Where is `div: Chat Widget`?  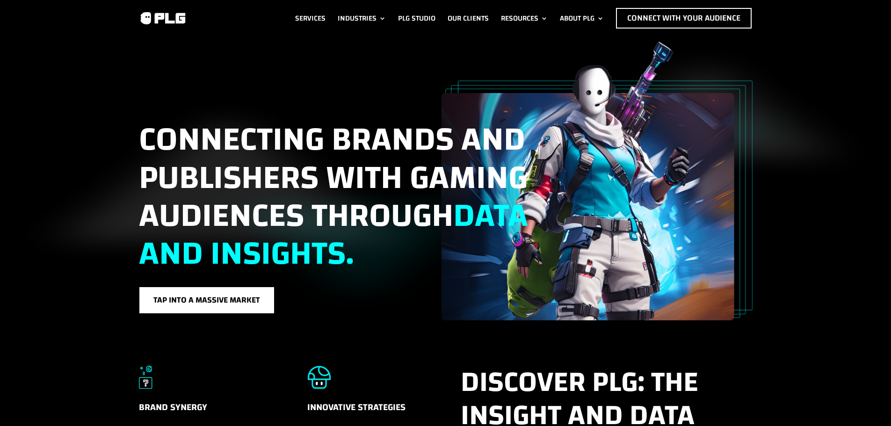
div: Chat Widget is located at coordinates (867, 403).